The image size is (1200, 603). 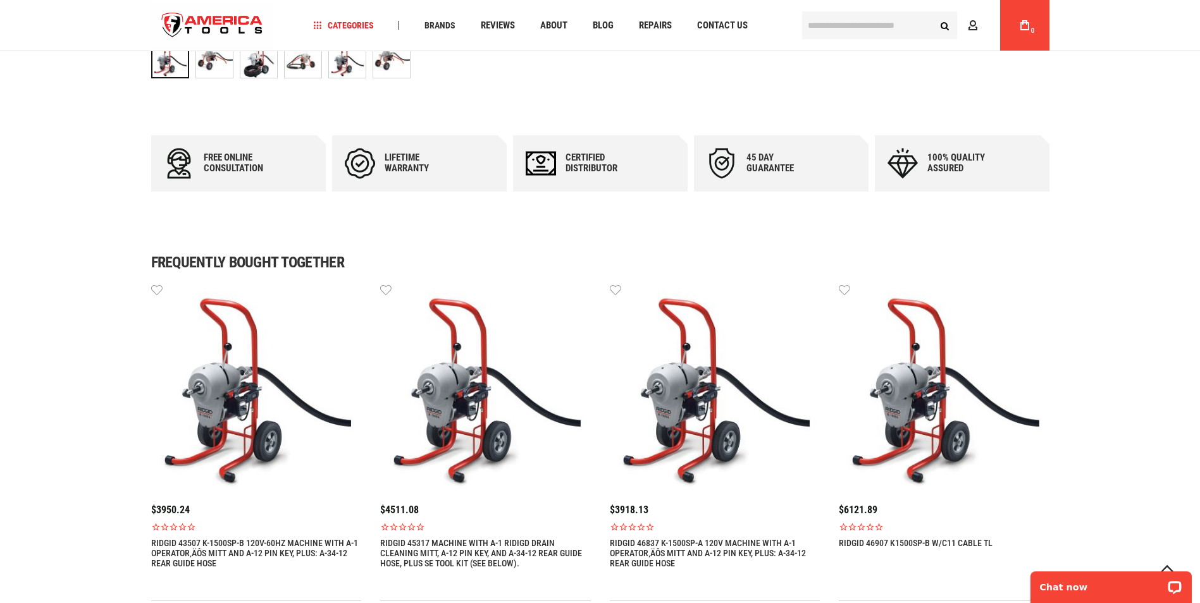 What do you see at coordinates (439, 25) in the screenshot?
I see `a: Brands` at bounding box center [439, 25].